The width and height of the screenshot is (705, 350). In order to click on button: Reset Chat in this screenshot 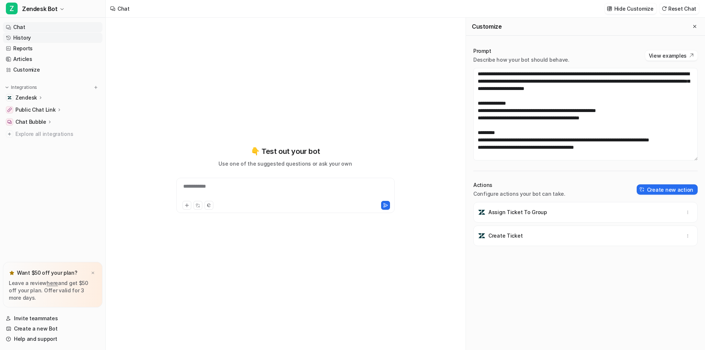, I will do `click(679, 8)`.